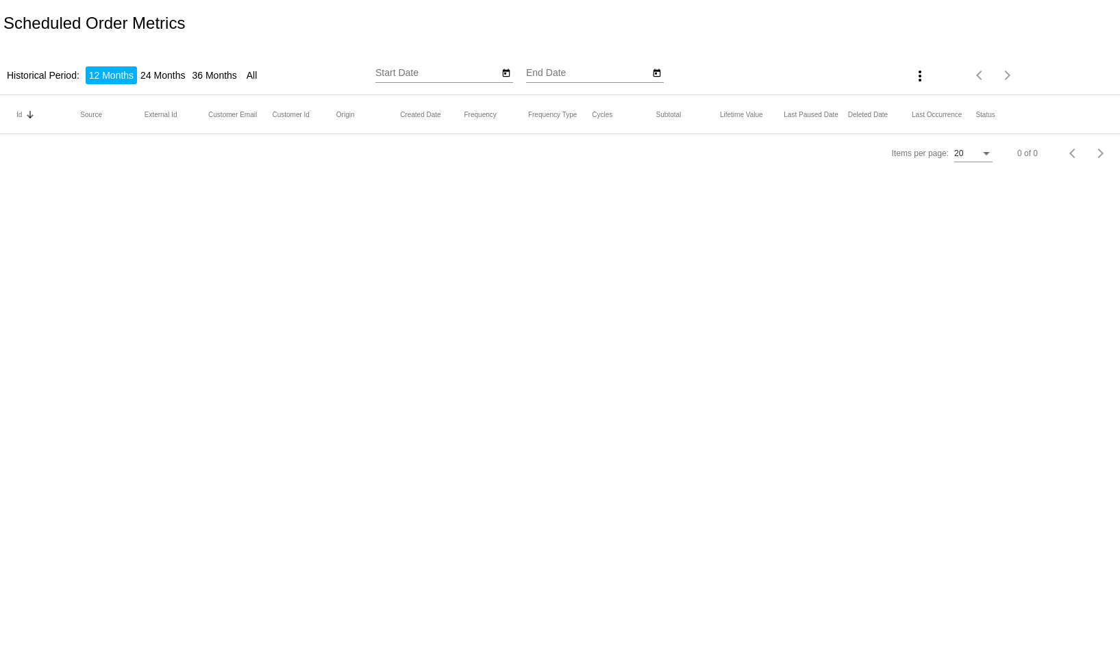 This screenshot has height=647, width=1120. What do you see at coordinates (936, 114) in the screenshot?
I see `button: Change sorting for LastOccurrenceUtc` at bounding box center [936, 114].